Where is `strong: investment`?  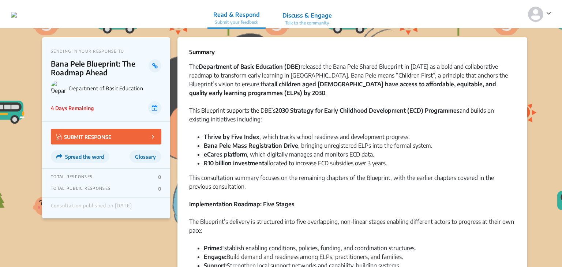
strong: investment is located at coordinates (249, 163).